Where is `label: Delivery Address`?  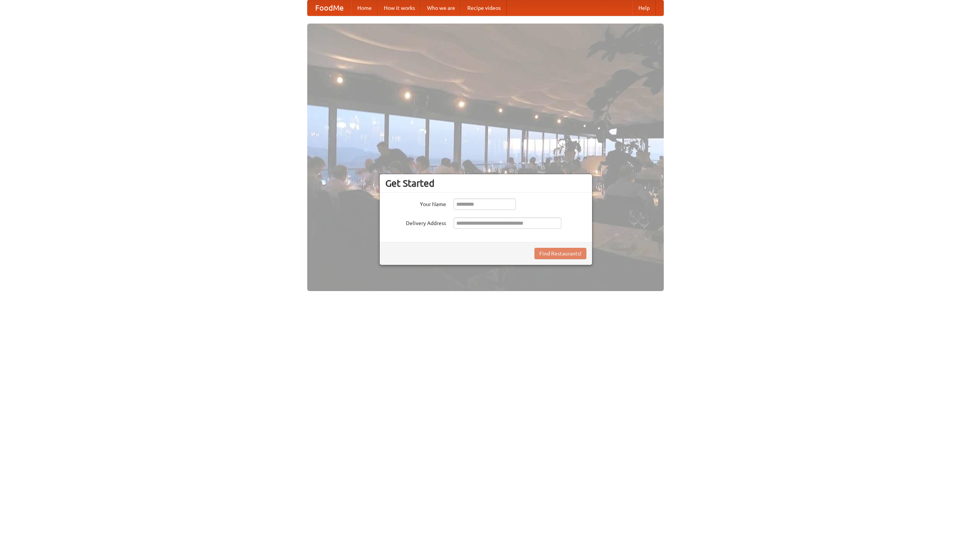 label: Delivery Address is located at coordinates (416, 222).